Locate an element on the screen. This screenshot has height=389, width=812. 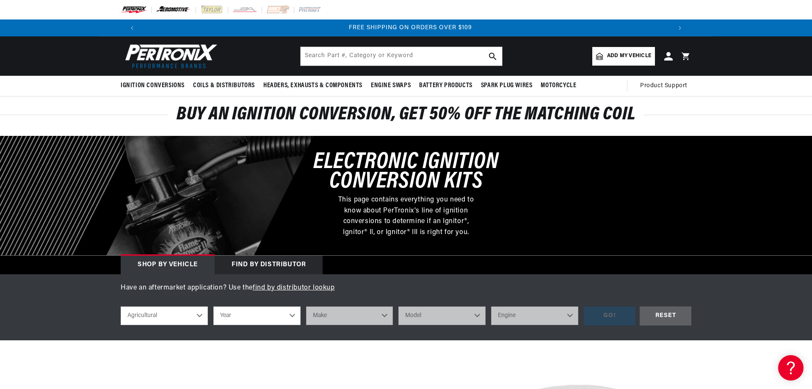
div: RESET is located at coordinates (665, 316).